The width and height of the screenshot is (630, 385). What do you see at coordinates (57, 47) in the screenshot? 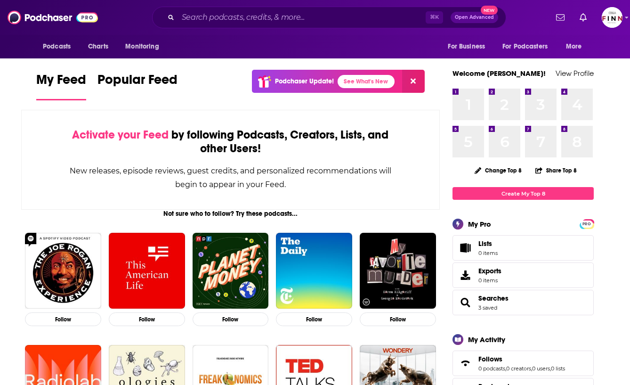
I see `span: Podcasts` at bounding box center [57, 47].